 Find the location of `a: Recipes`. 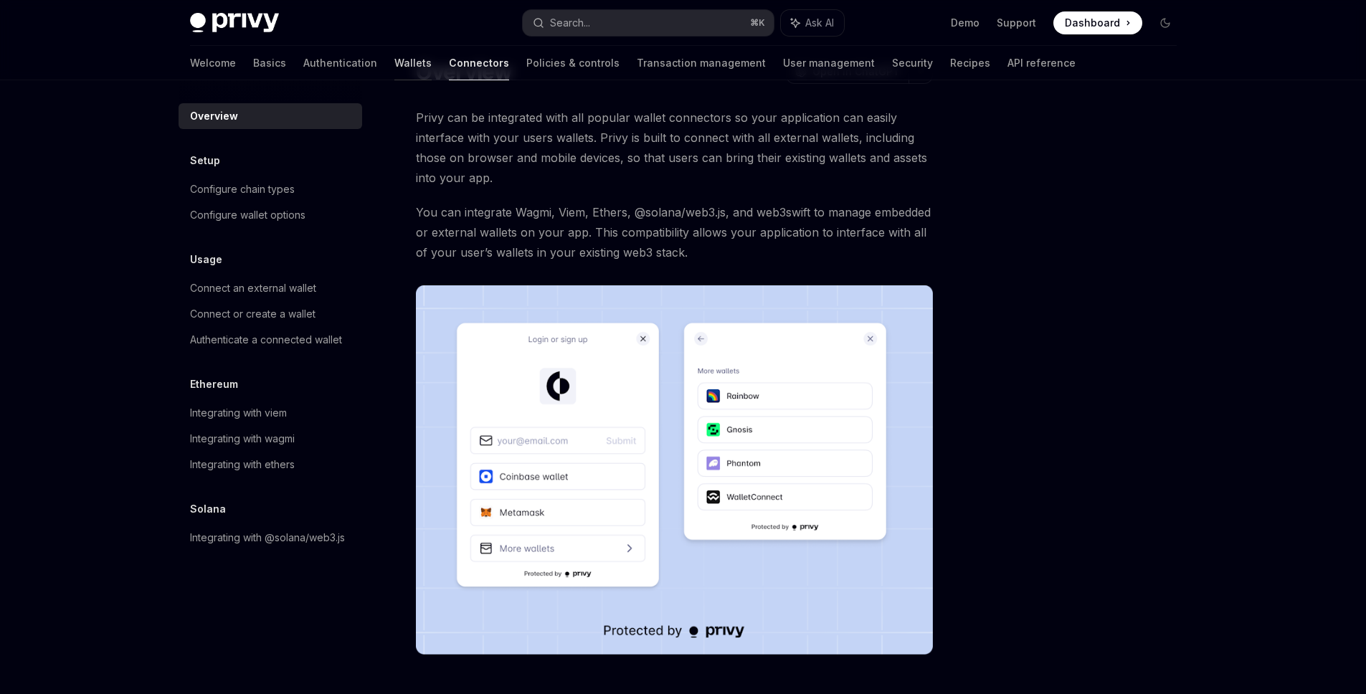

a: Recipes is located at coordinates (970, 63).